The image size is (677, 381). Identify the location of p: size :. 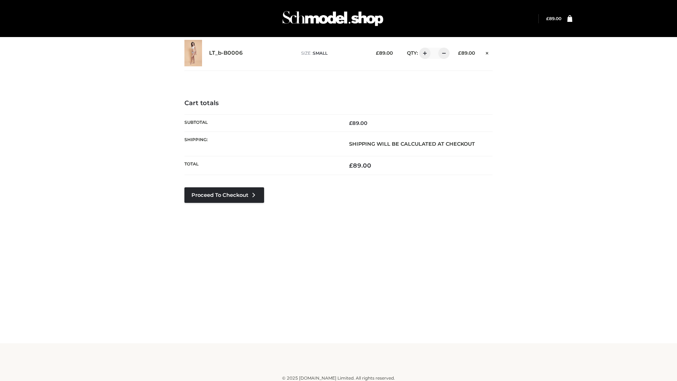
(333, 53).